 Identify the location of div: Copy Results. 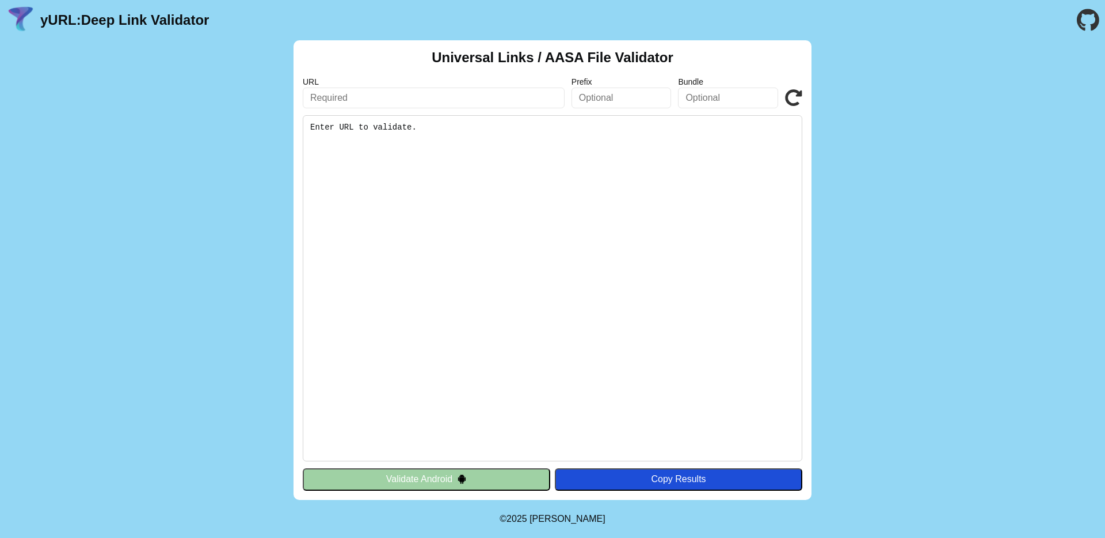
(679, 479).